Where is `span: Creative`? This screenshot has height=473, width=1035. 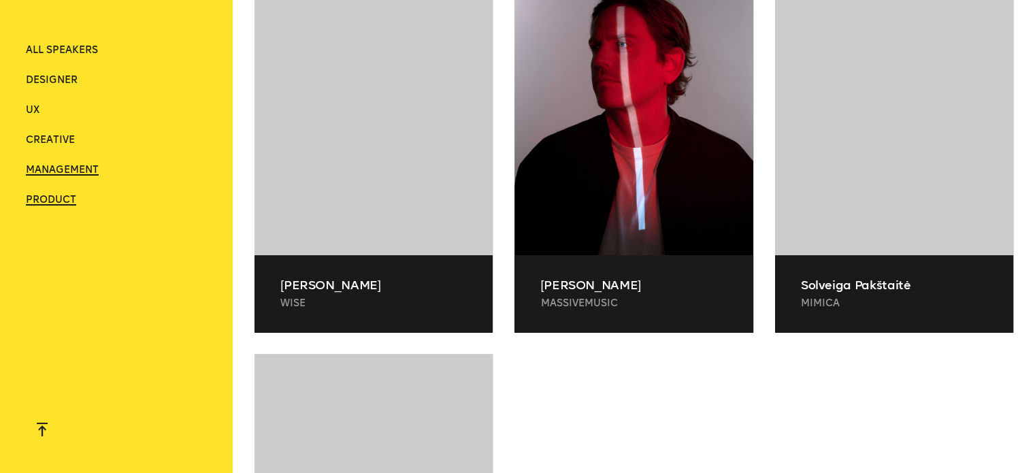 span: Creative is located at coordinates (50, 140).